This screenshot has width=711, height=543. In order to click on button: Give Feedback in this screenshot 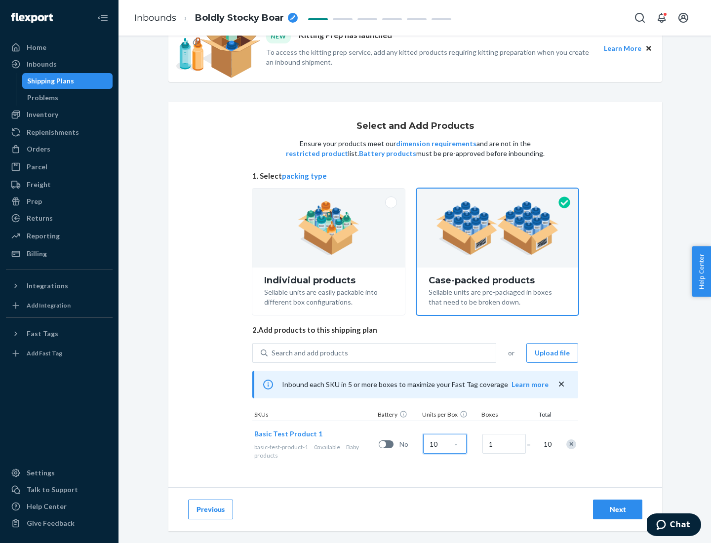, I will do `click(59, 523)`.